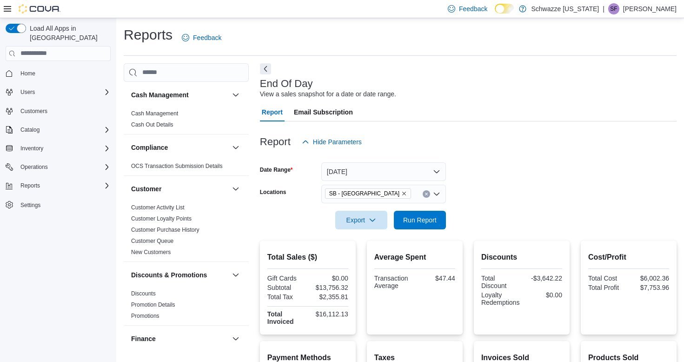 Image resolution: width=684 pixels, height=362 pixels. I want to click on div: View a sales snapshot for a date or date range., so click(328, 94).